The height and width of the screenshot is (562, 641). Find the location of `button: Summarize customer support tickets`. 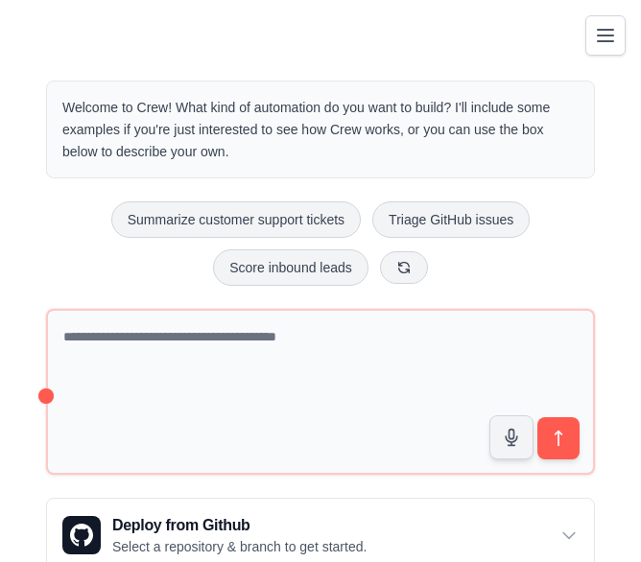

button: Summarize customer support tickets is located at coordinates (236, 220).